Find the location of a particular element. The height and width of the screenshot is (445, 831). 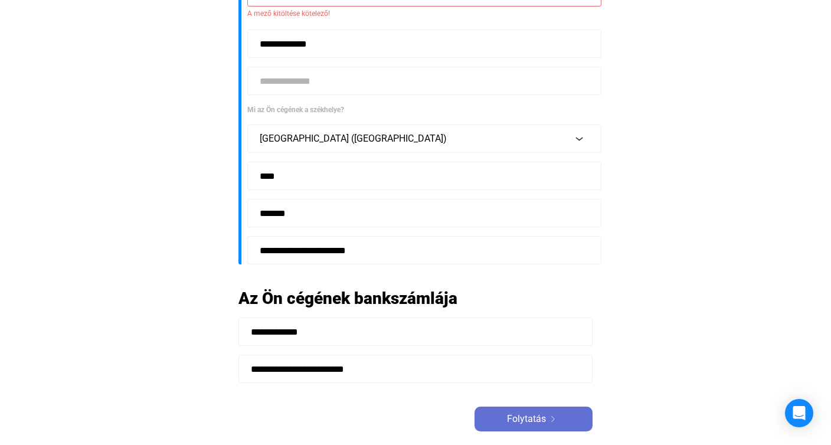

h2: Az Ön cégének bankszámlája is located at coordinates (415, 298).